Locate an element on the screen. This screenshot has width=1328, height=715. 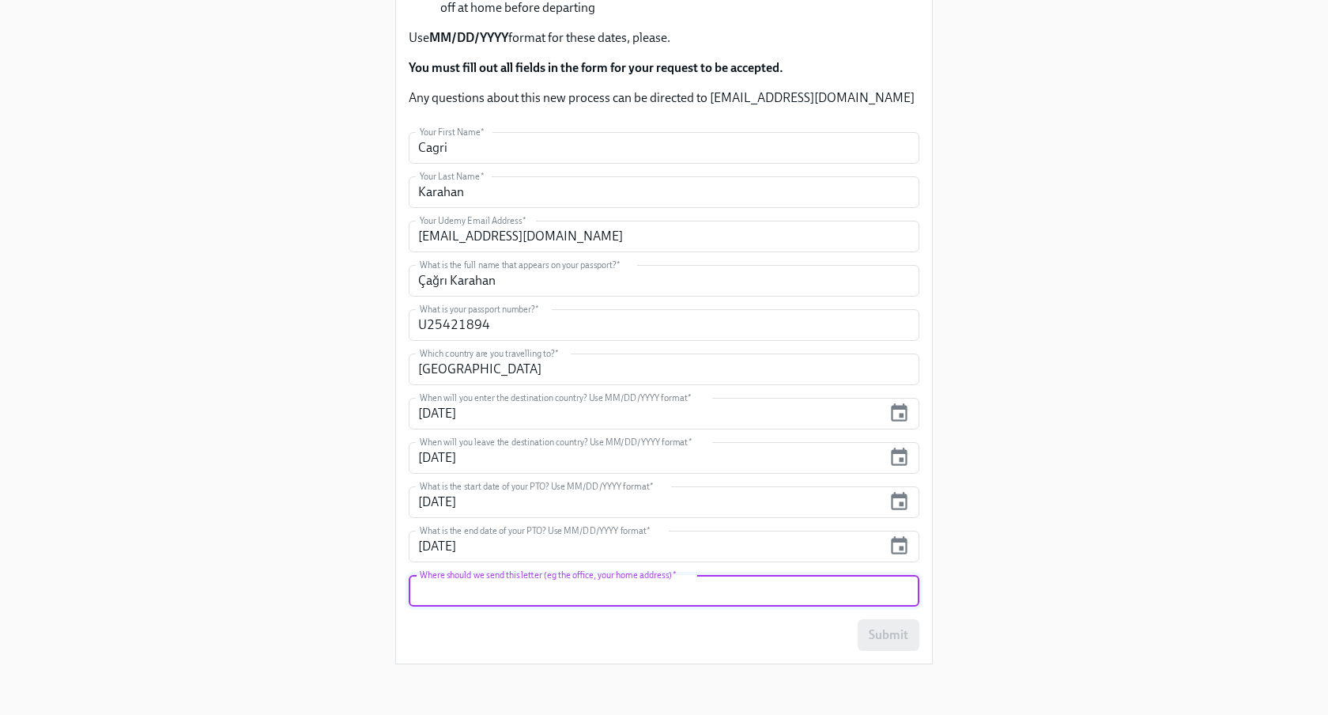
strong: You must fill out all fields in the form for your request to be accepted. is located at coordinates (596, 67).